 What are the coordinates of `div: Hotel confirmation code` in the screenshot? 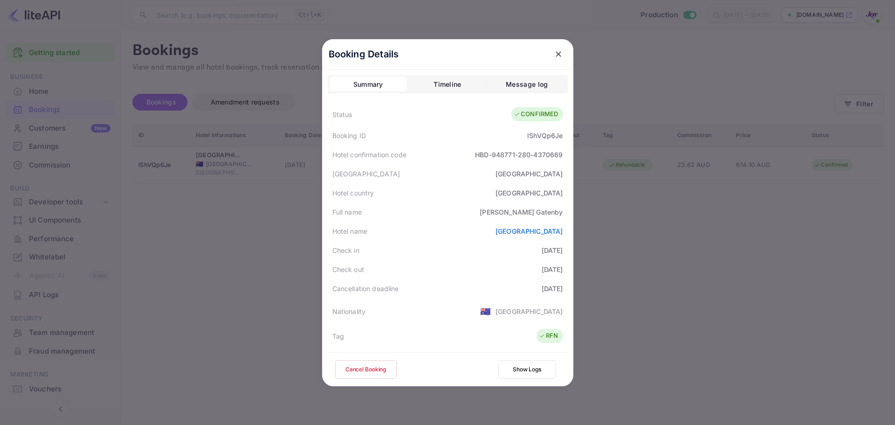 It's located at (369, 154).